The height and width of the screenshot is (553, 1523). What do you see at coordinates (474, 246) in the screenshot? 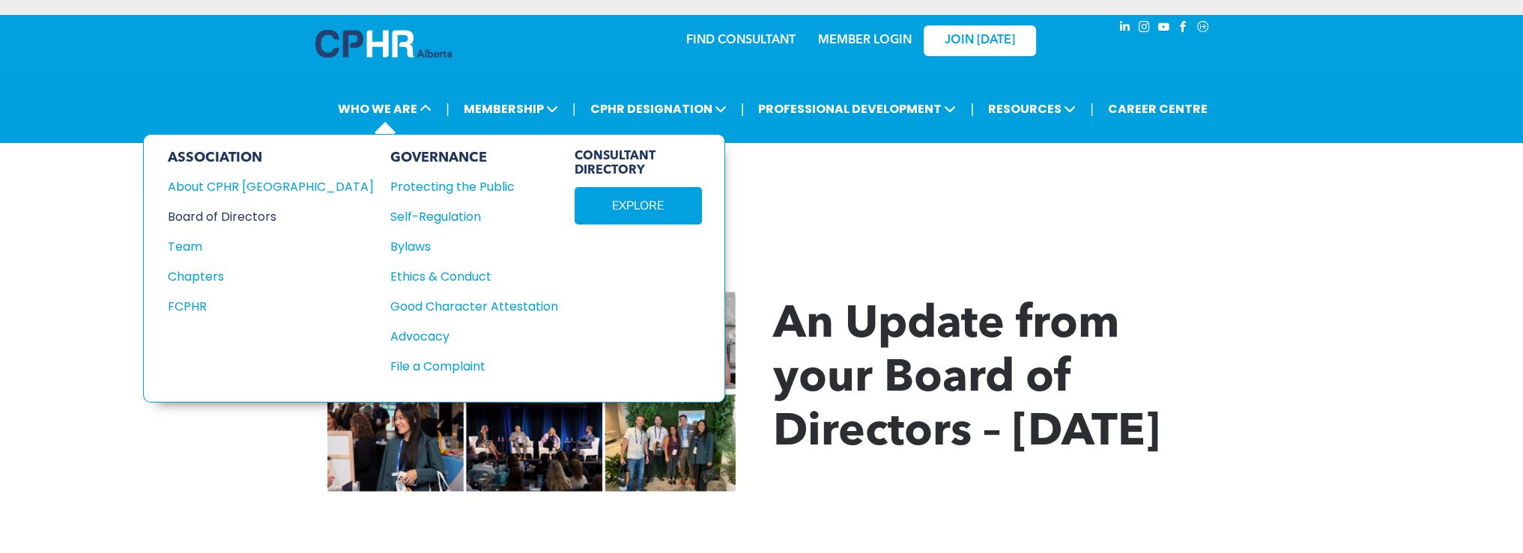
I see `a: Bylaws` at bounding box center [474, 246].